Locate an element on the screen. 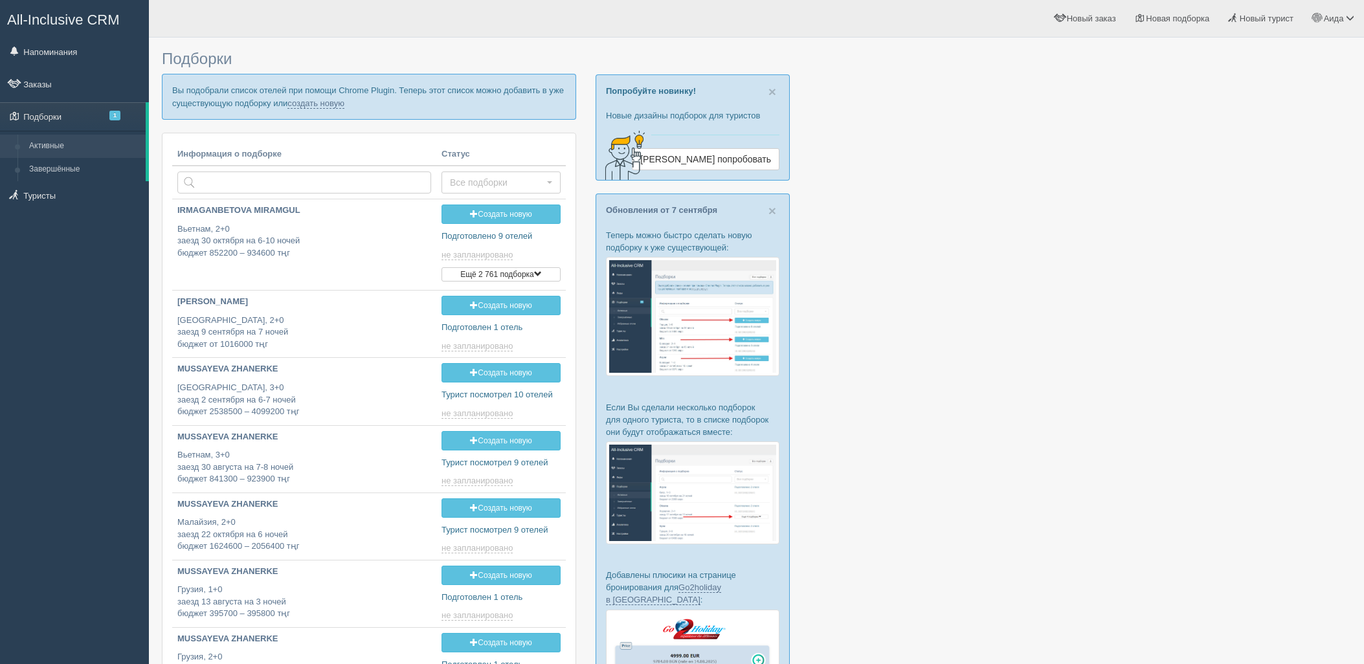  a: MUSSAYEVA ZHANERKE Грузия, 1+0заезд 13 августа на 3 ночейбюджет 395700 – 395800 тңг is located at coordinates (304, 593).